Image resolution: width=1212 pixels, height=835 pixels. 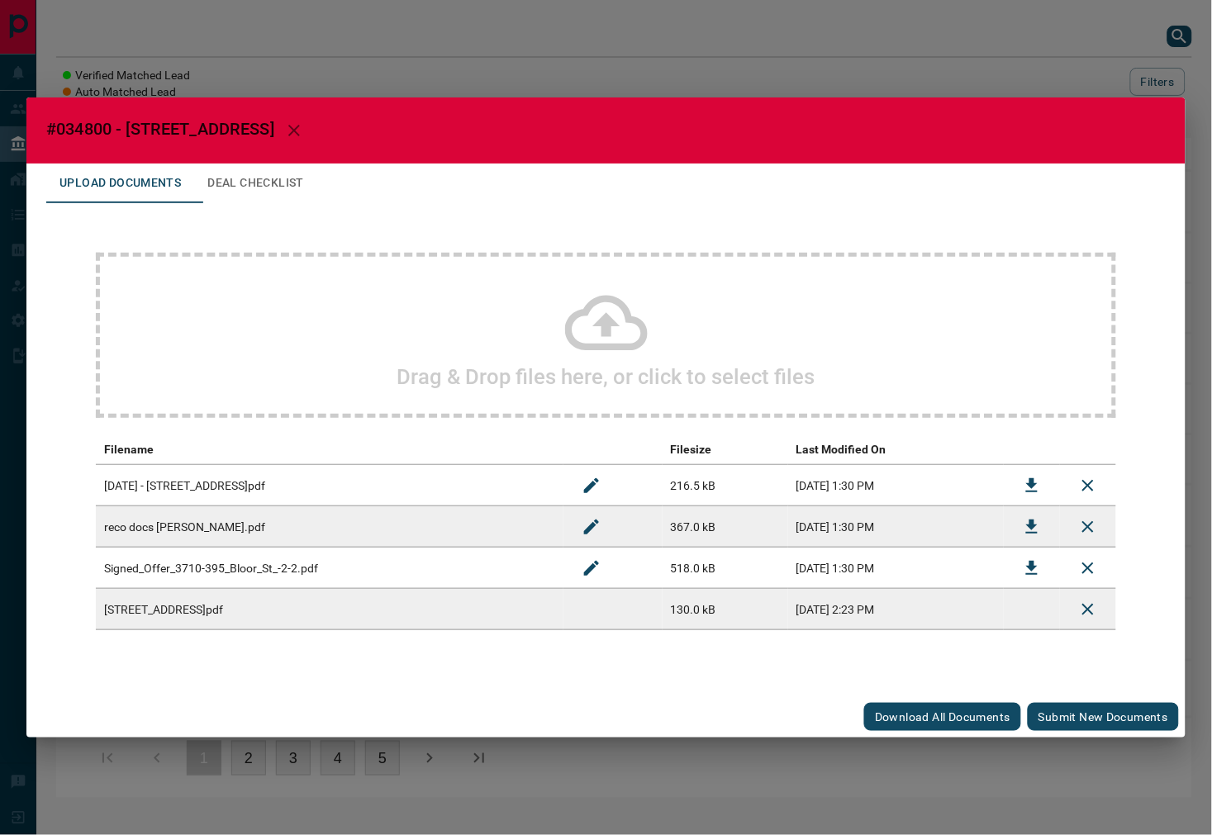 I want to click on button: Download All Documents, so click(x=943, y=717).